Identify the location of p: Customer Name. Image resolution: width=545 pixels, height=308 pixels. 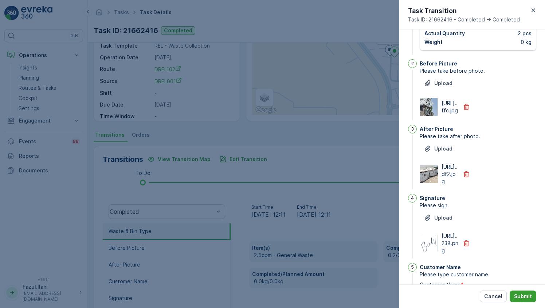
(440, 268).